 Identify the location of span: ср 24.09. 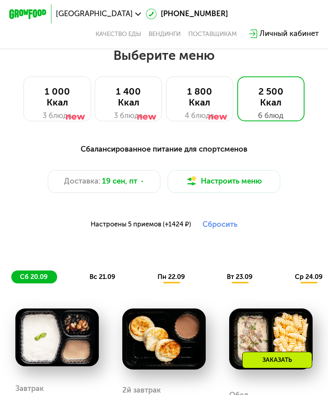
(308, 277).